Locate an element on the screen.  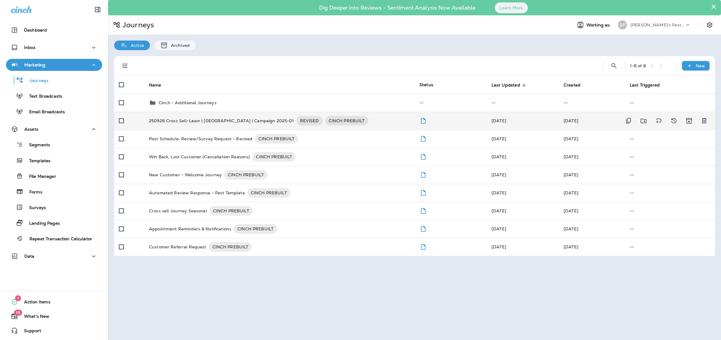
div: 1 - 8 of 8 is located at coordinates (638, 66).